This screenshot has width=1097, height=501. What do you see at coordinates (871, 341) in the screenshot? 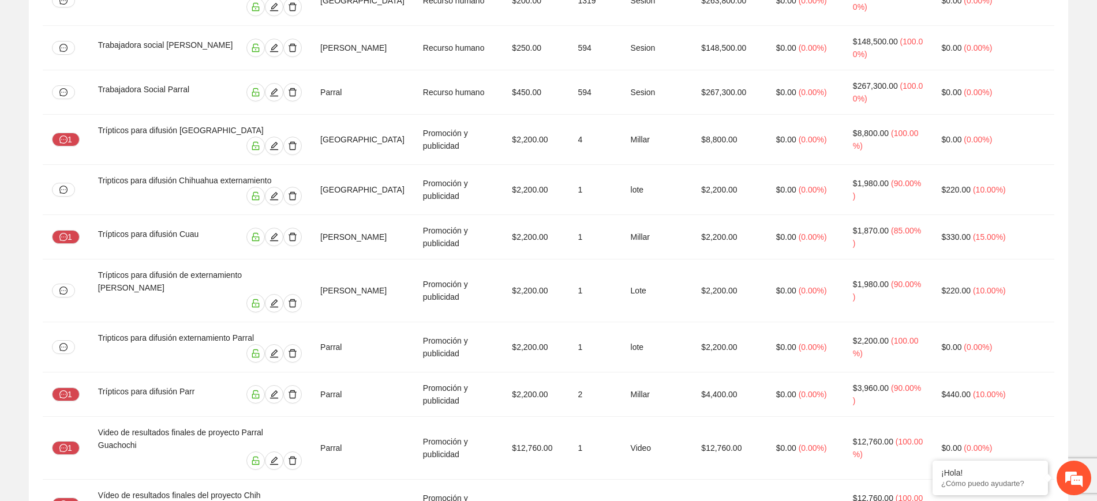
I see `span: $2,200.00` at bounding box center [871, 341].